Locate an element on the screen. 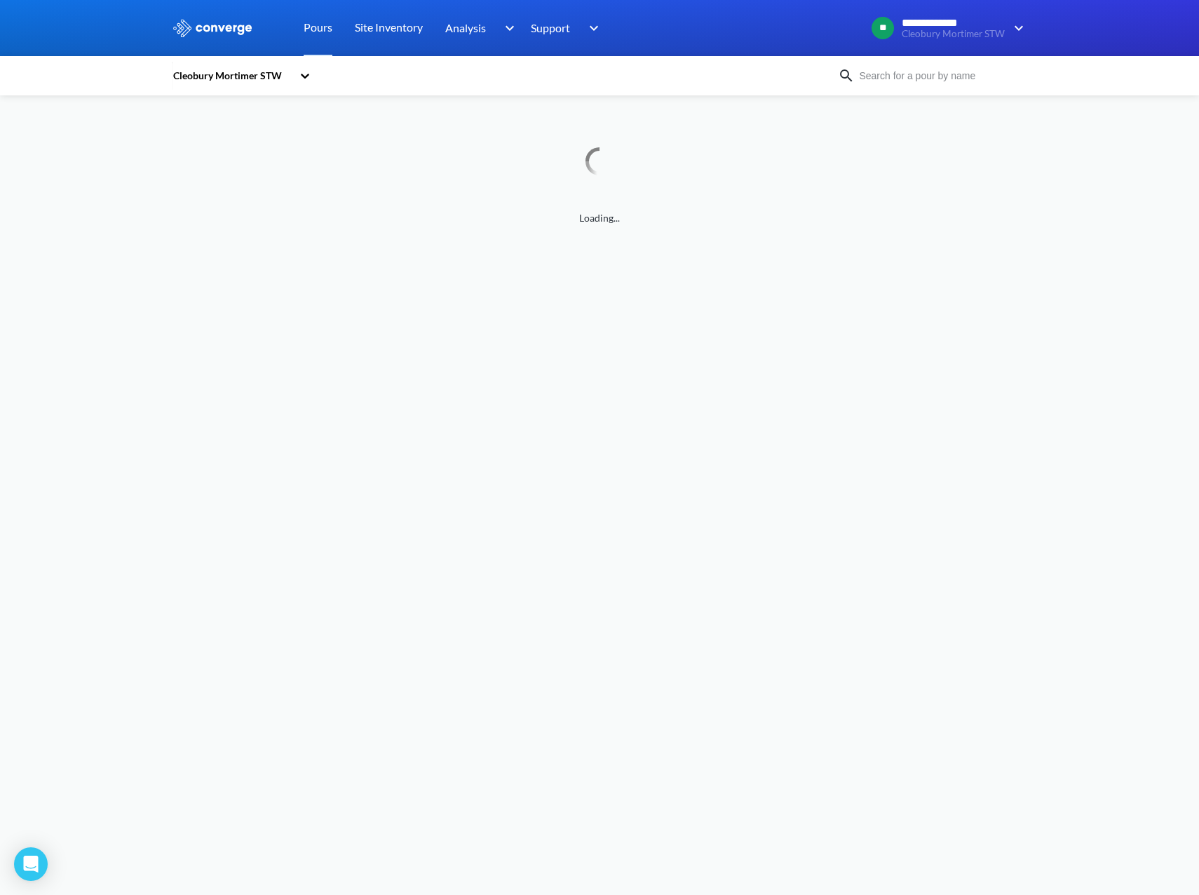 This screenshot has width=1199, height=895. img: logo_ewhite.svg is located at coordinates (213, 28).